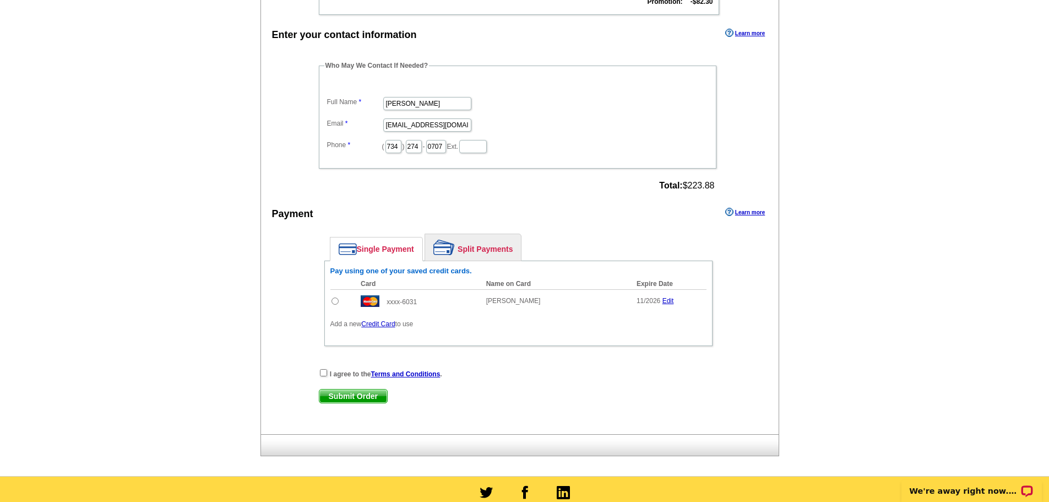 Image resolution: width=1049 pixels, height=502 pixels. What do you see at coordinates (406, 374) in the screenshot?
I see `a: Terms and Conditions` at bounding box center [406, 374].